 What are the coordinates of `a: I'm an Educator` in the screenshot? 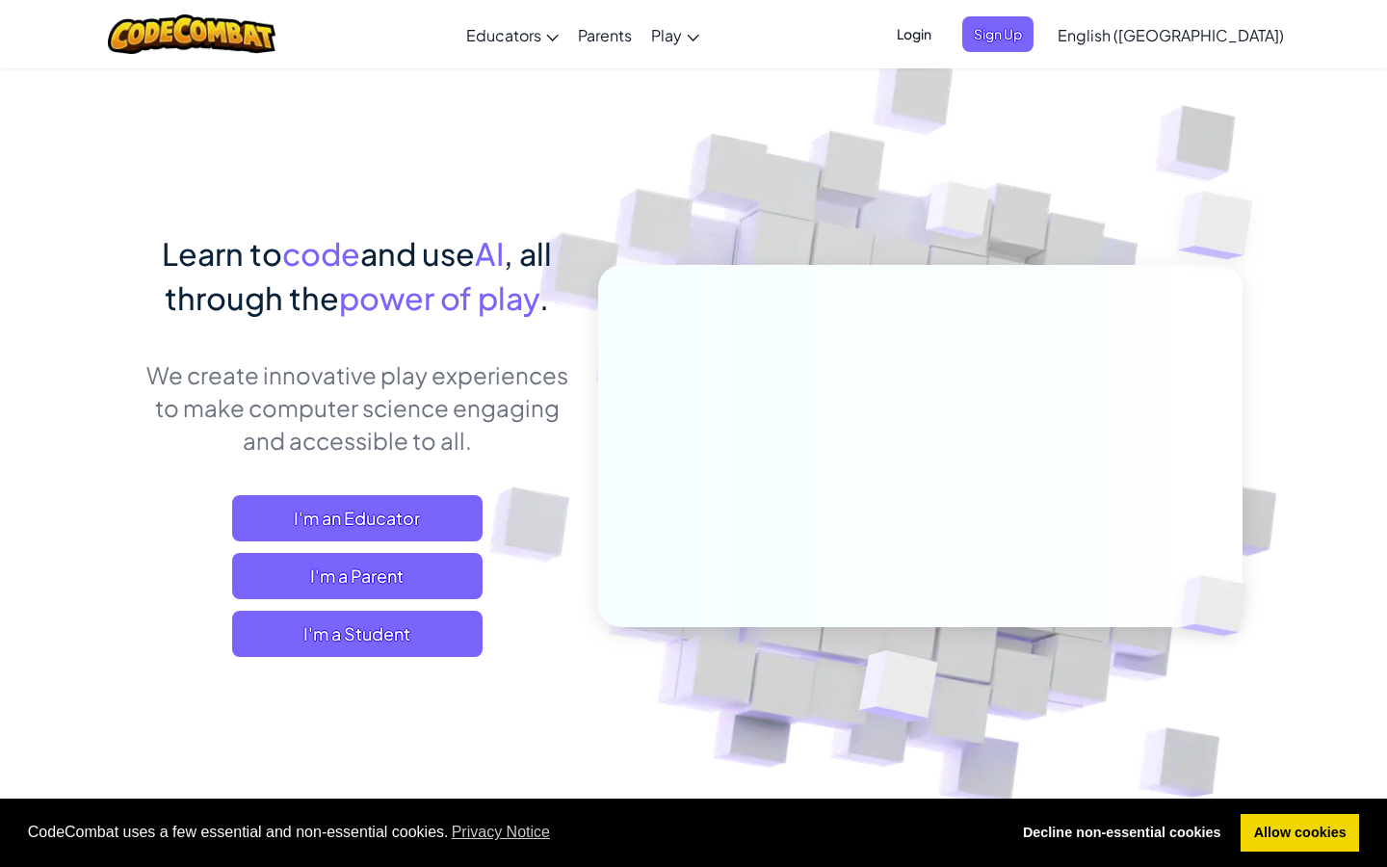 It's located at (357, 518).